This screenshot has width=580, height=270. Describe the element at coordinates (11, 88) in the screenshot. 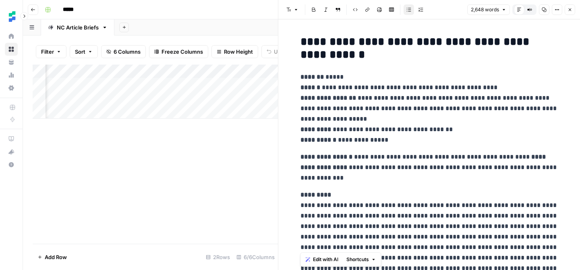

I see `a: Settings` at that location.